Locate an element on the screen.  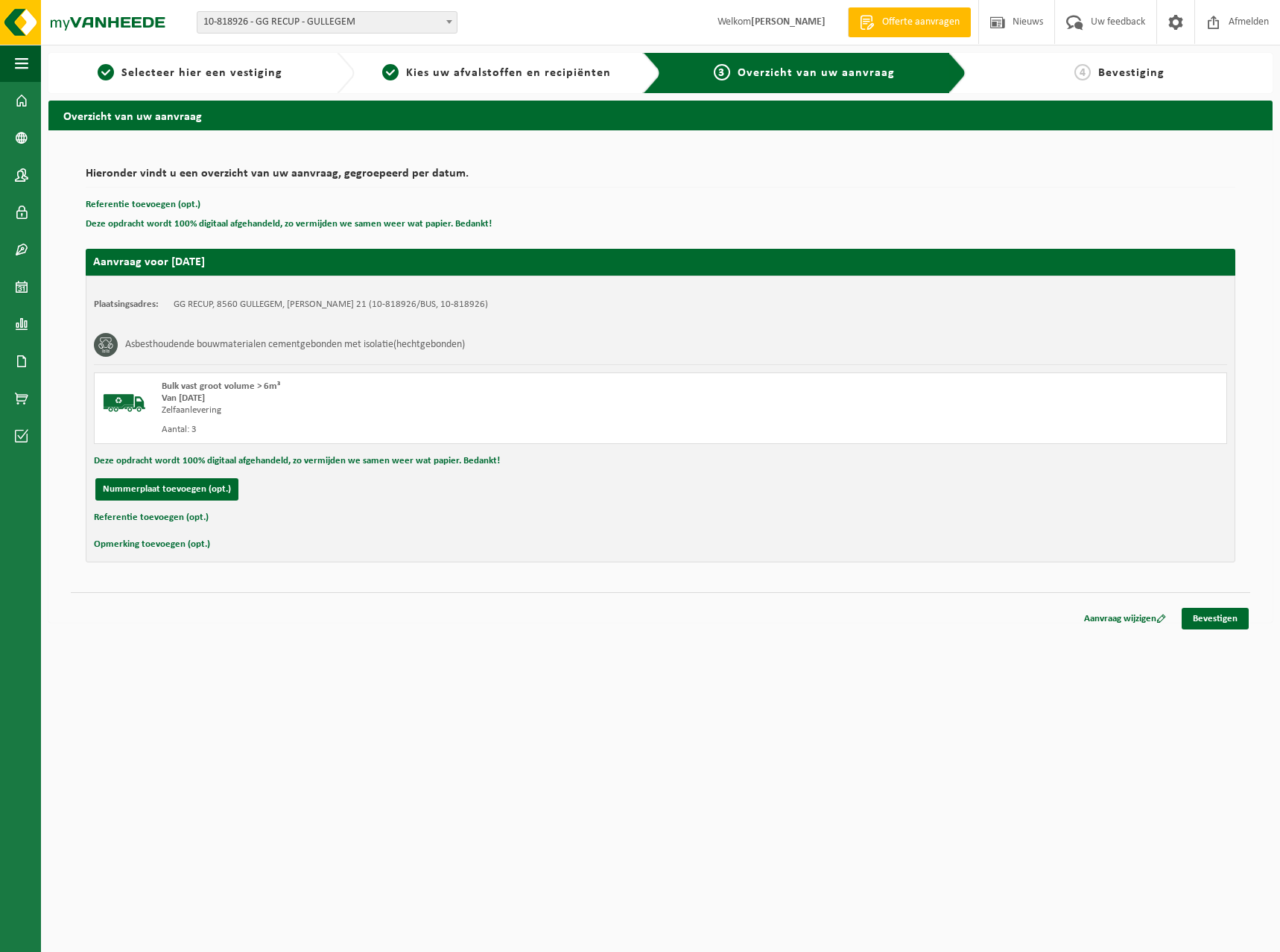
span: Kies uw afvalstoffen en recipiënten is located at coordinates (508, 73).